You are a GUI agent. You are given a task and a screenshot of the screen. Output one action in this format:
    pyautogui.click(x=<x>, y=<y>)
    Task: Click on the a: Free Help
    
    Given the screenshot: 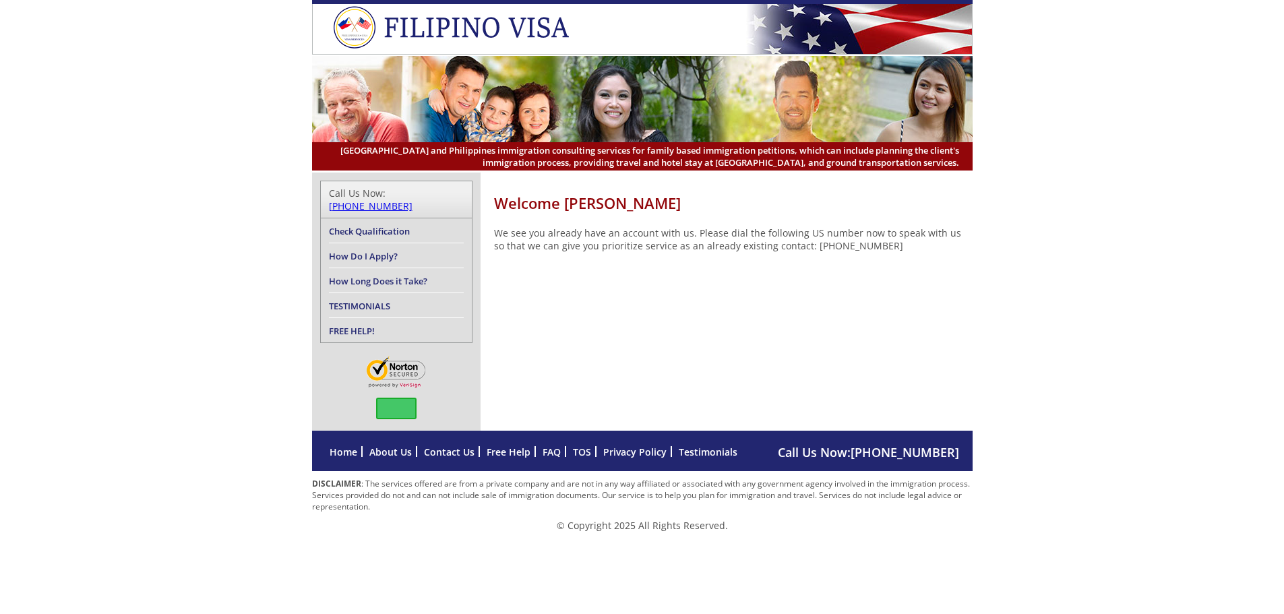 What is the action you would take?
    pyautogui.click(x=508, y=452)
    